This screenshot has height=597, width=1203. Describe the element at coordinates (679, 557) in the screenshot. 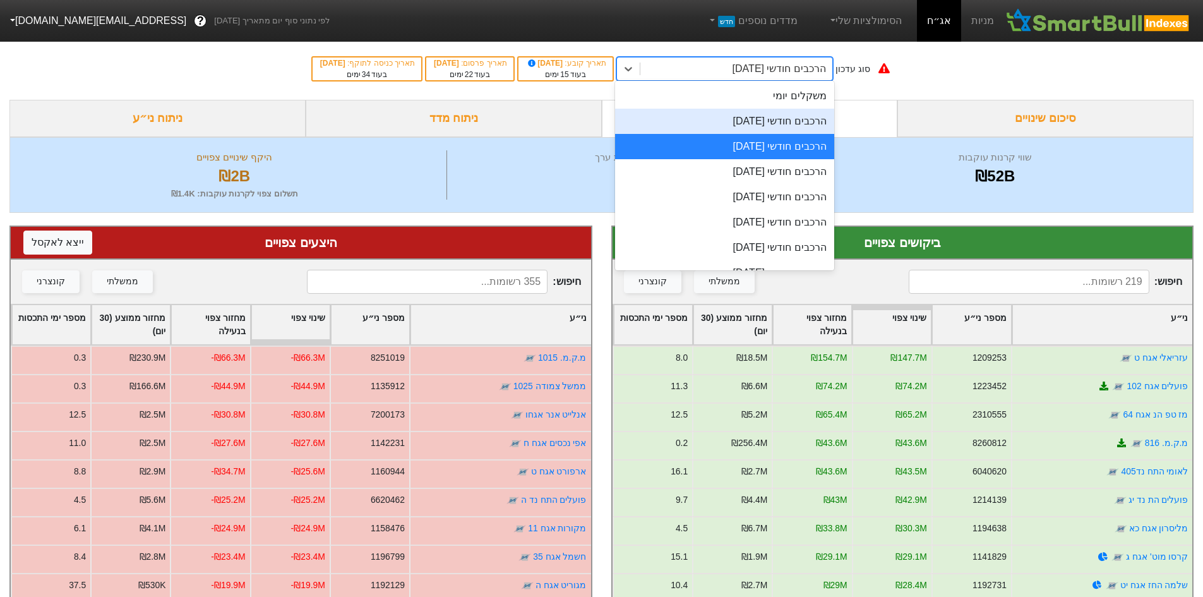

I see `div: 15.1` at that location.